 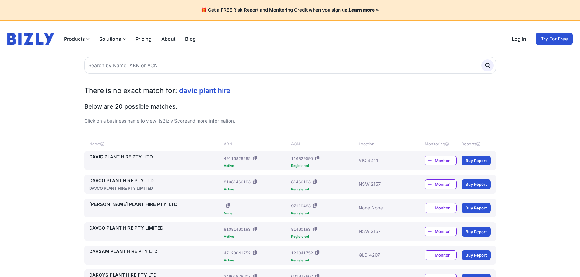 I want to click on div: 97119483, so click(x=301, y=206).